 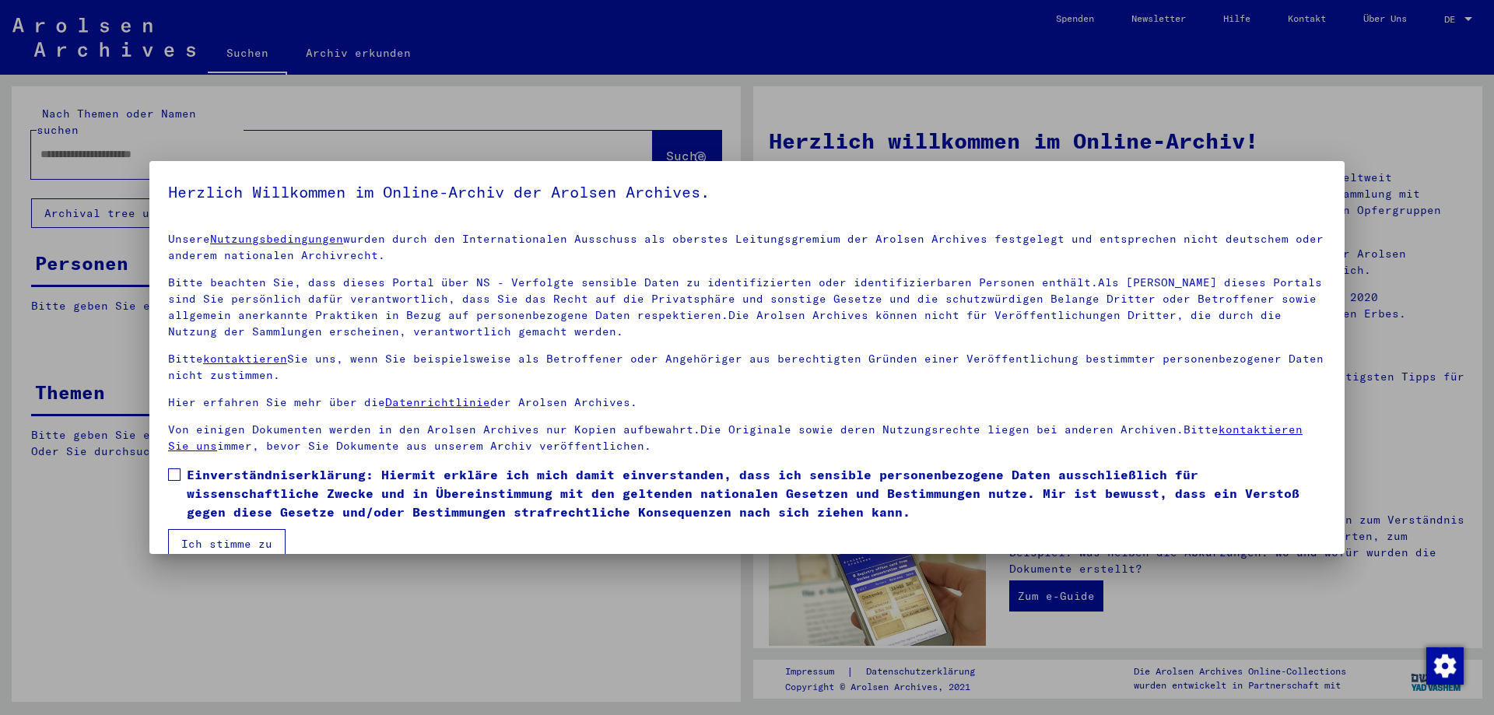 What do you see at coordinates (747, 247) in the screenshot?
I see `p: Unsere wurden durch den Internationalen Ausschuss als oberstes Leitungsgremium der Arolsen Archiv...` at bounding box center [747, 247].